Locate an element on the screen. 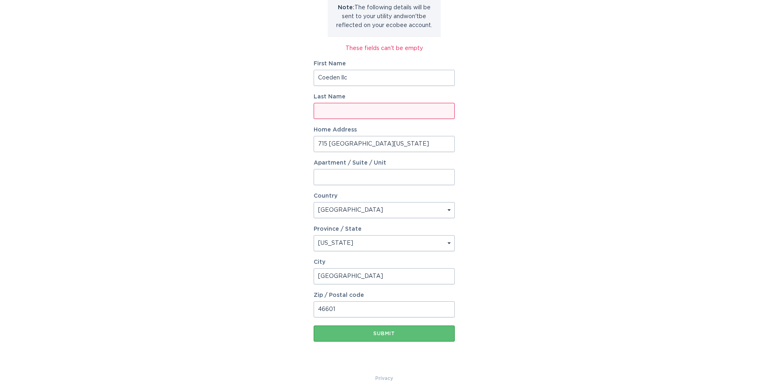  p: The following details will be sent to your utility and won't be reflected on your ecobee account. is located at coordinates (384, 17).